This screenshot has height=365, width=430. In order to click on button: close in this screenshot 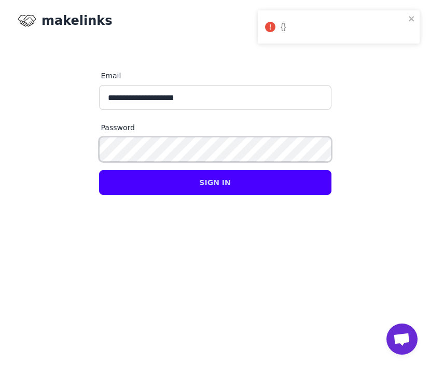, I will do `click(412, 19)`.